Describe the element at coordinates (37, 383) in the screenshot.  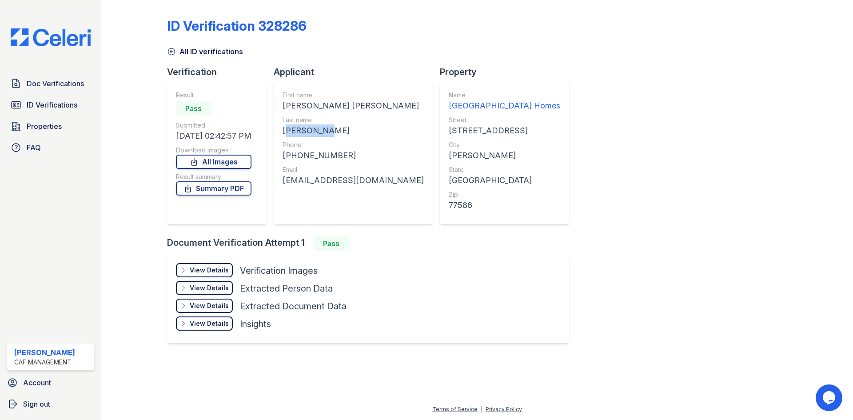
I see `span: Account` at that location.